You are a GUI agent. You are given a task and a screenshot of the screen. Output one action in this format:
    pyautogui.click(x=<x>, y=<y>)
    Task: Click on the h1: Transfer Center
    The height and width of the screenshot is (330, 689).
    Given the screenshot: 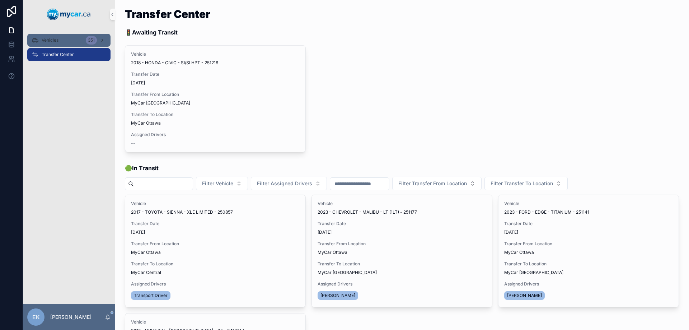 What is the action you would take?
    pyautogui.click(x=168, y=14)
    